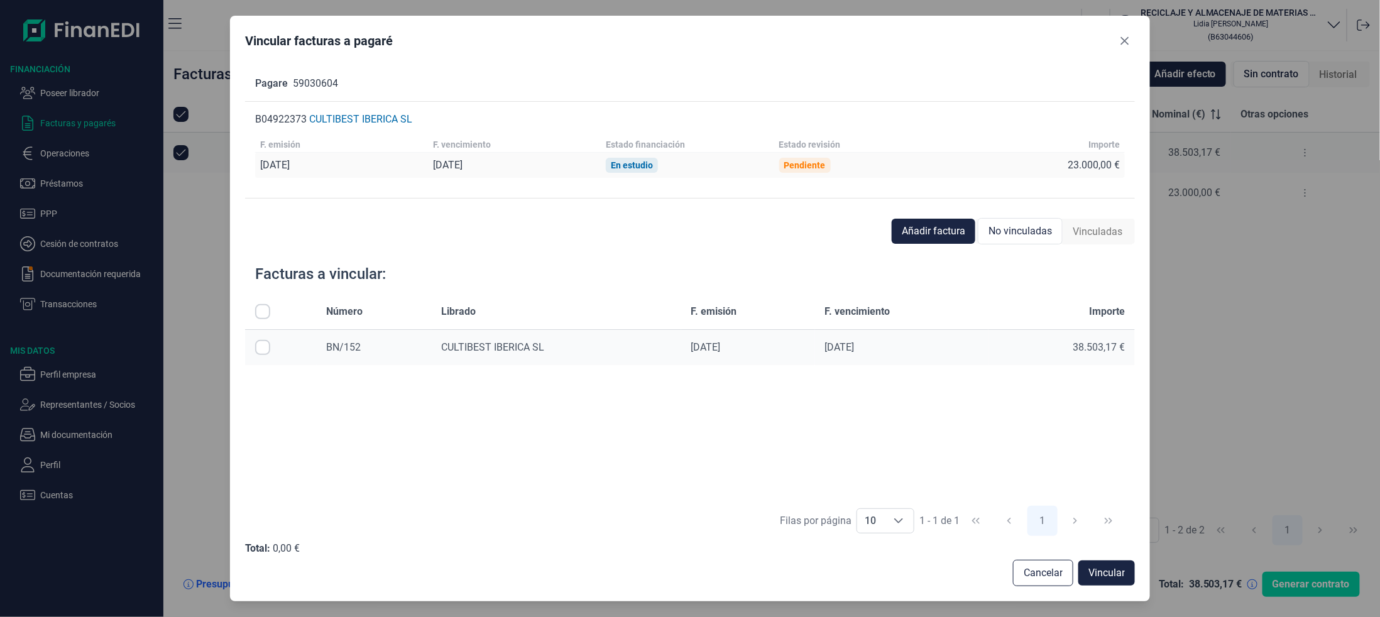 The width and height of the screenshot is (1380, 617). Describe the element at coordinates (645, 145) in the screenshot. I see `div: Estado financiación` at that location.